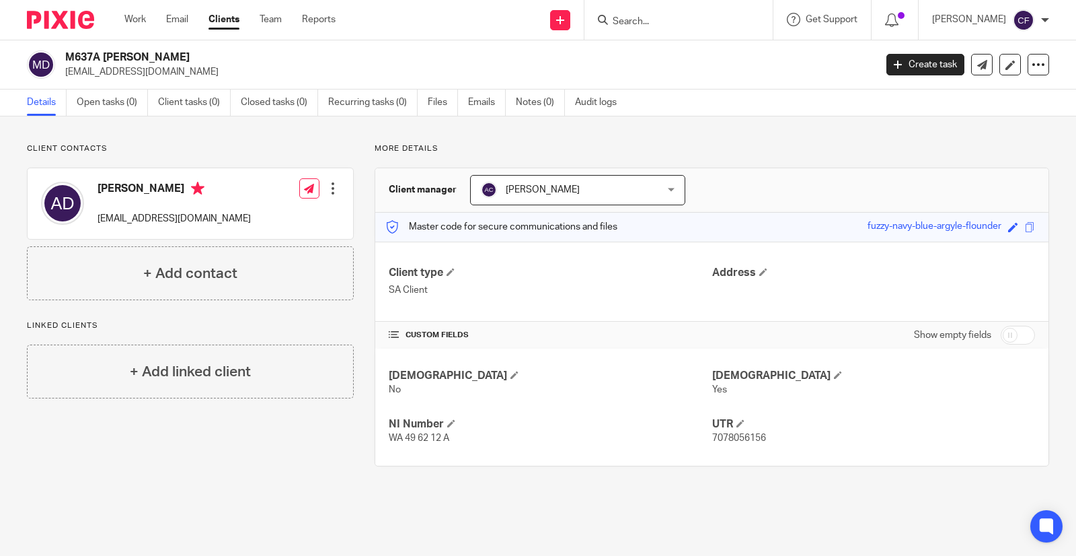 Image resolution: width=1076 pixels, height=556 pixels. Describe the element at coordinates (46, 102) in the screenshot. I see `a: Details` at that location.